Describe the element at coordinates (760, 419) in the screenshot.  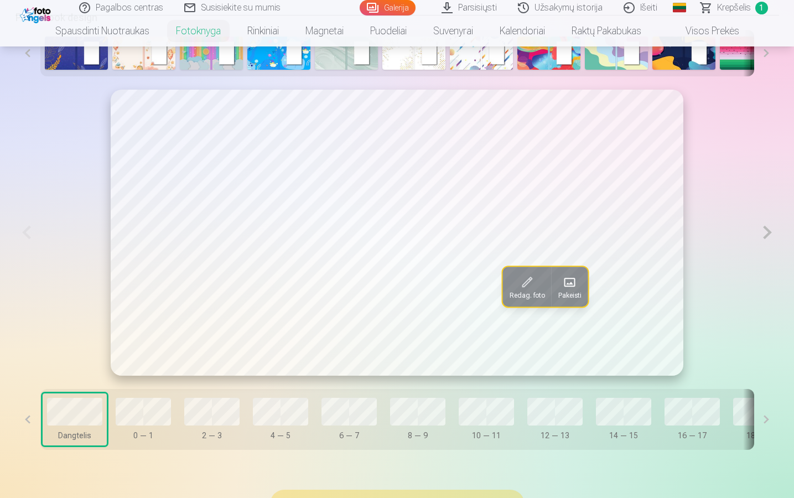
I see `button: 18 — 19` at that location.